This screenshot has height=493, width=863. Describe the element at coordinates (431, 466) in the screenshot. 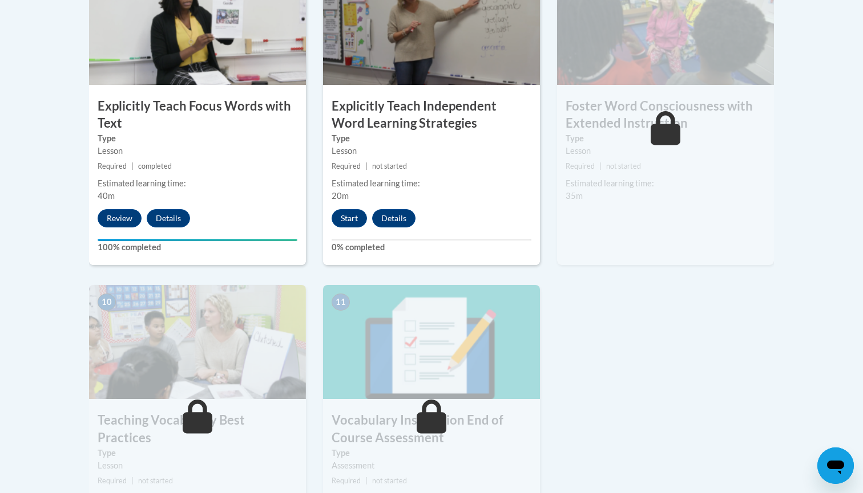

I see `div: Assessment` at that location.